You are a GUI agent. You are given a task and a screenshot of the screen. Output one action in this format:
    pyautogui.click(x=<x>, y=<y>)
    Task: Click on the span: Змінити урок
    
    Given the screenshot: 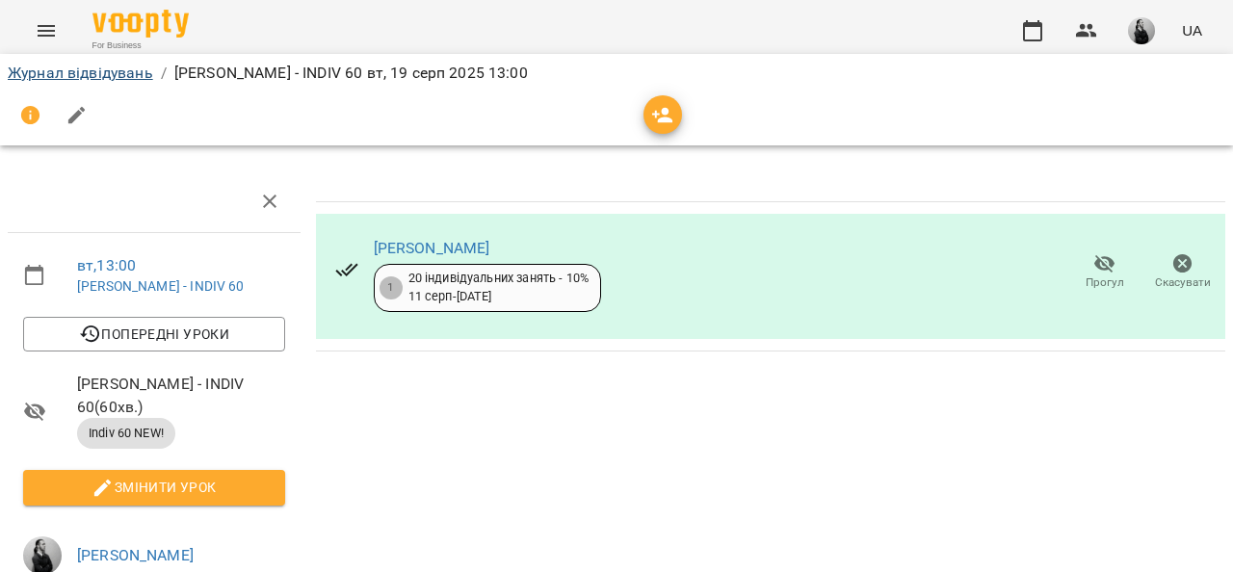 What is the action you would take?
    pyautogui.click(x=154, y=488)
    